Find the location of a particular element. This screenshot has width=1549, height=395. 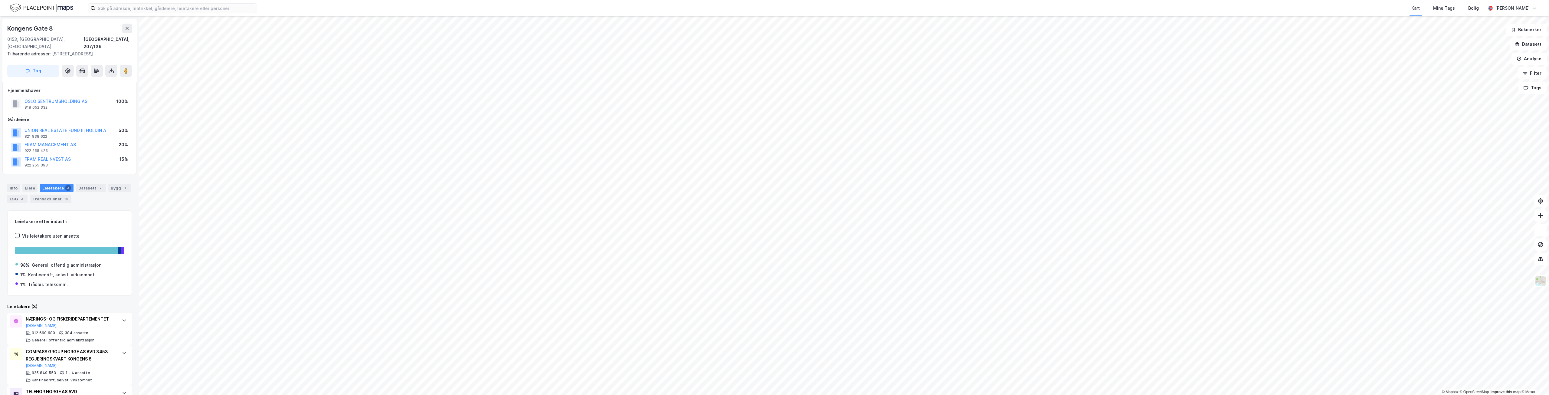

button: Bokmerker is located at coordinates (1526, 30).